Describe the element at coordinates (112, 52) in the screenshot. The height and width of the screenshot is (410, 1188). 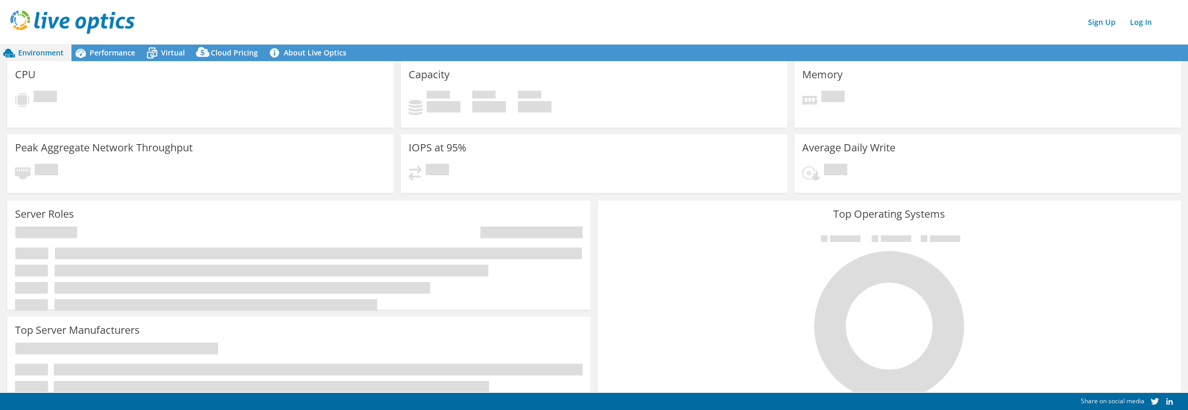
I see `span: Performance` at that location.